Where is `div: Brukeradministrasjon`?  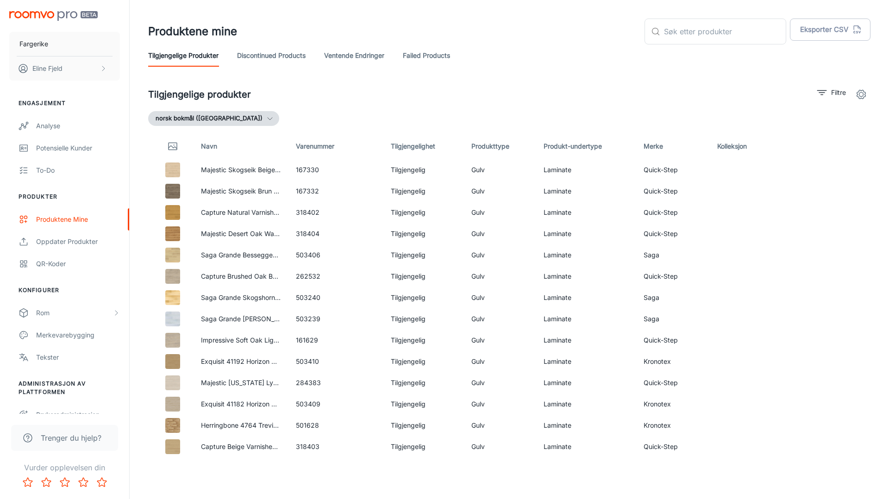 div: Brukeradministrasjon is located at coordinates (78, 415).